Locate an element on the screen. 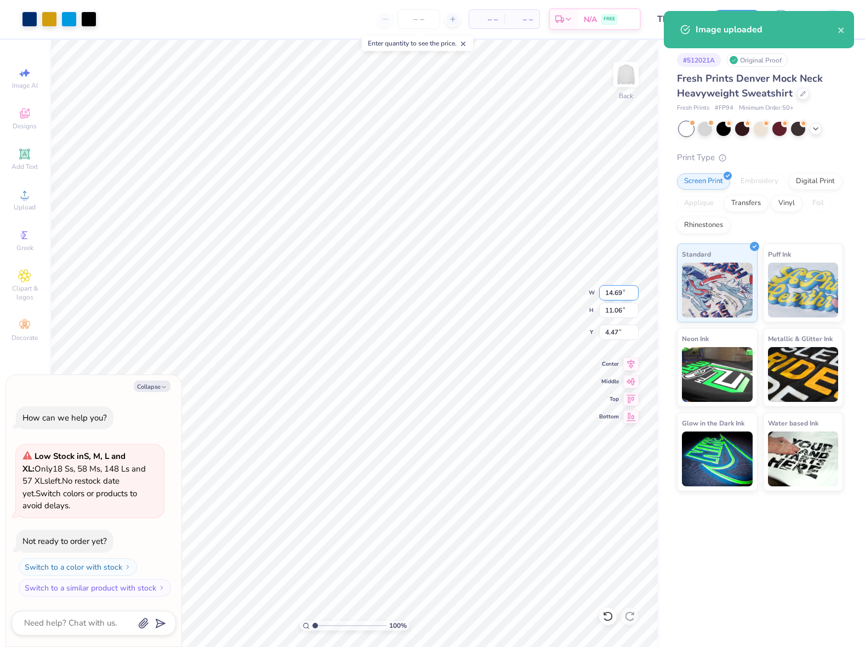 The image size is (865, 647). div: Back is located at coordinates (626, 96).